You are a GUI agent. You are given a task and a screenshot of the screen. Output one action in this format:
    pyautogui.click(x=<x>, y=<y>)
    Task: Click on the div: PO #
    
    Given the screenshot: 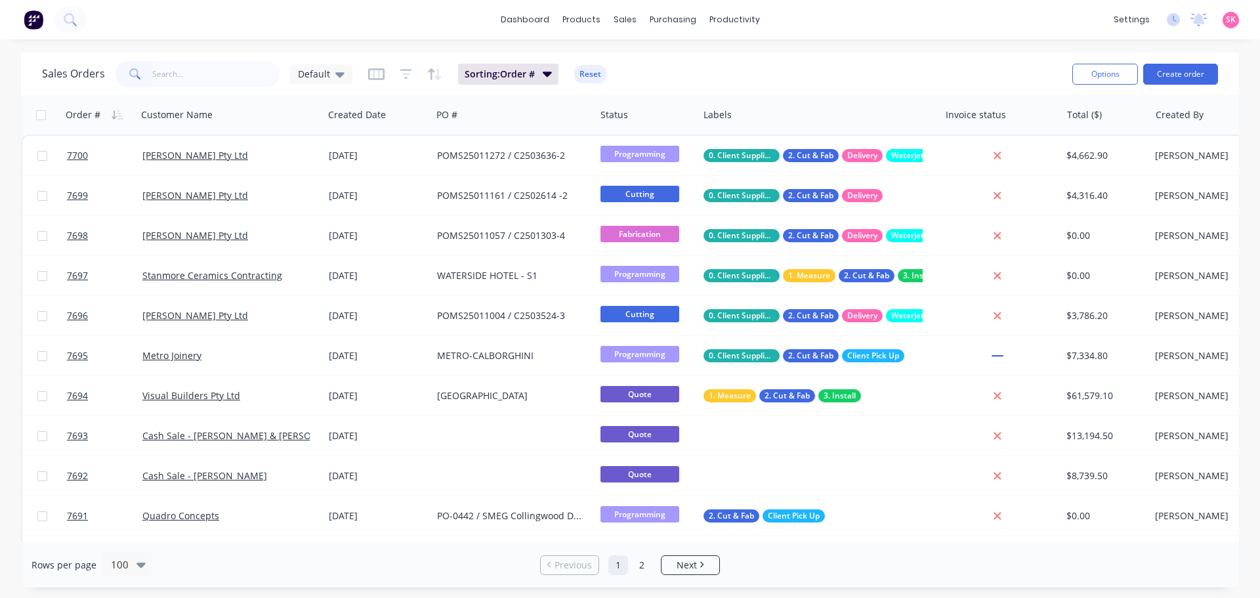 What is the action you would take?
    pyautogui.click(x=447, y=115)
    